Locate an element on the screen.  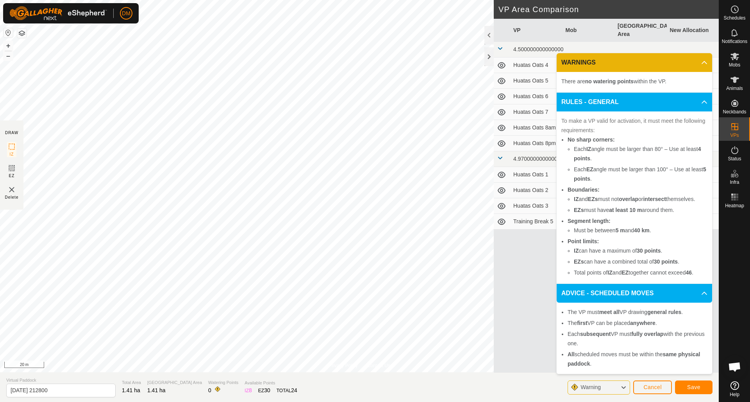
li: Each VP must with the previous one. is located at coordinates (638, 338).